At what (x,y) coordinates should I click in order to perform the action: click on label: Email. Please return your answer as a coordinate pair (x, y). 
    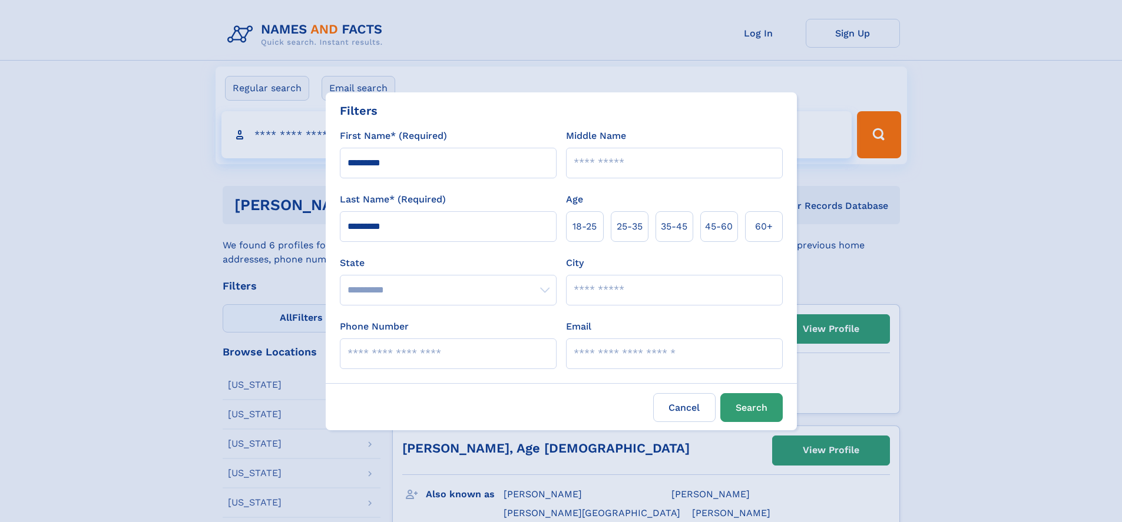
    Looking at the image, I should click on (578, 327).